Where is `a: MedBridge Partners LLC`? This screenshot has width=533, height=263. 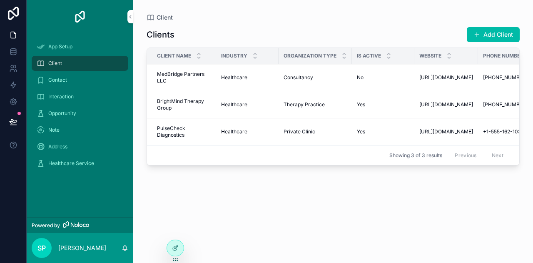
a: MedBridge Partners LLC is located at coordinates (184, 78).